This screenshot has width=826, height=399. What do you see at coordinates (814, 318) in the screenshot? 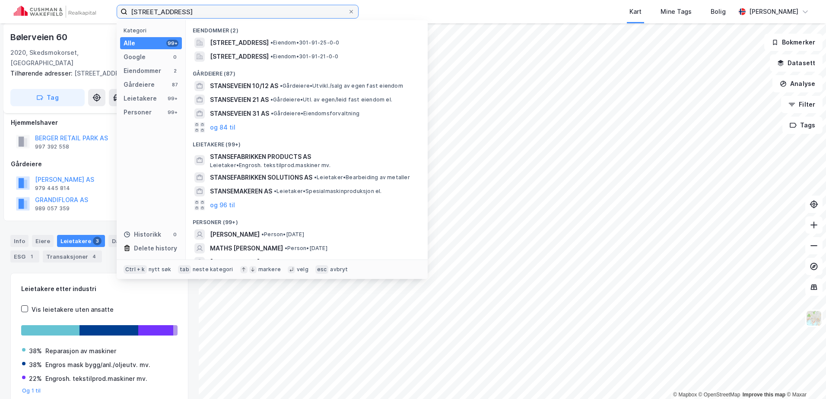
I see `img: Z` at bounding box center [814, 318].